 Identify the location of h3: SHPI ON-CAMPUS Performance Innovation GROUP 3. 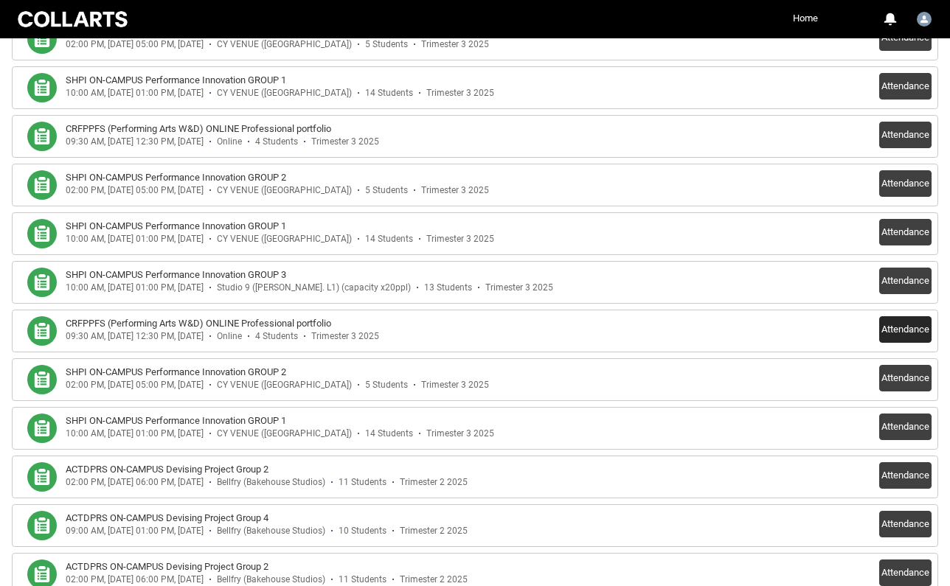
(175, 275).